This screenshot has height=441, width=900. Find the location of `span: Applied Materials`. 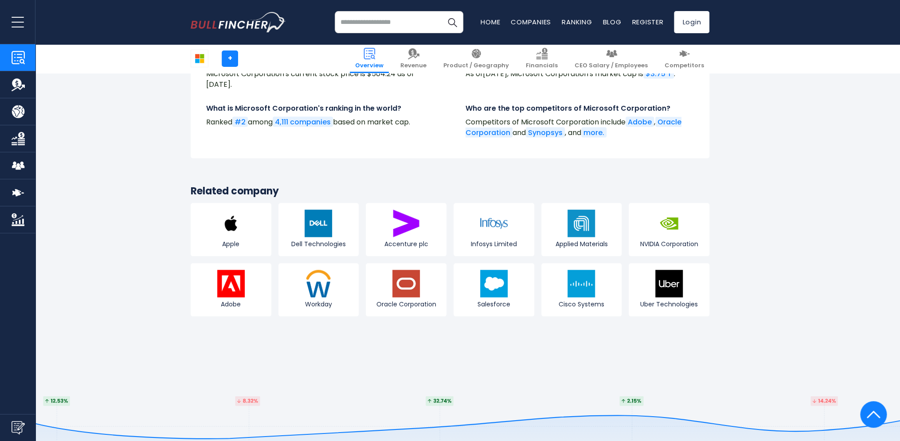

span: Applied Materials is located at coordinates (581, 244).